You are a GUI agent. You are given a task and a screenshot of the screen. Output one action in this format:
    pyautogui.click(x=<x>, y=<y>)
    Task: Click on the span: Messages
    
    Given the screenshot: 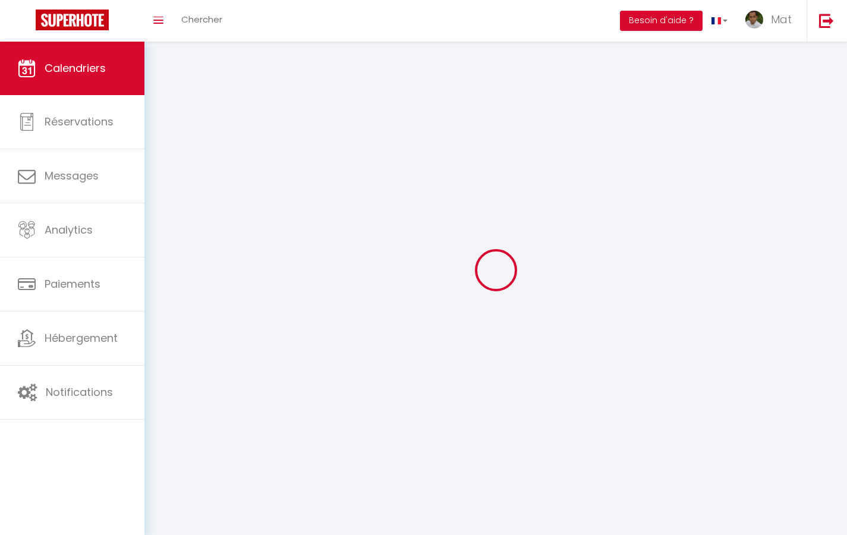 What is the action you would take?
    pyautogui.click(x=71, y=175)
    